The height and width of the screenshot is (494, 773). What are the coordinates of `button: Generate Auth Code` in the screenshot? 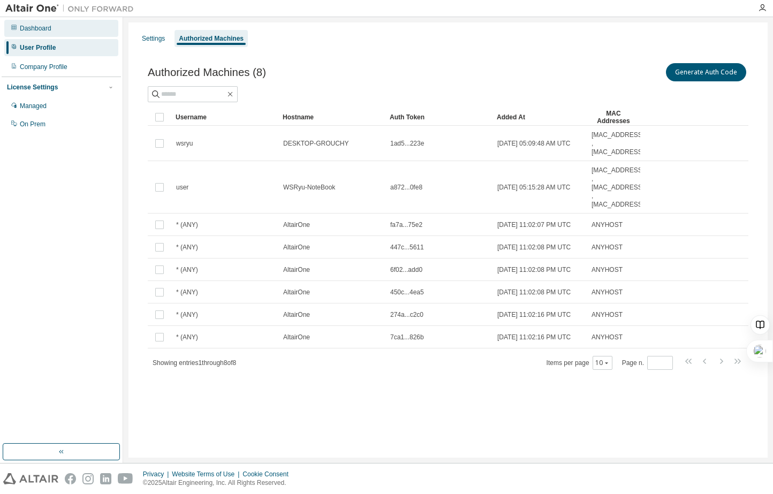 It's located at (706, 72).